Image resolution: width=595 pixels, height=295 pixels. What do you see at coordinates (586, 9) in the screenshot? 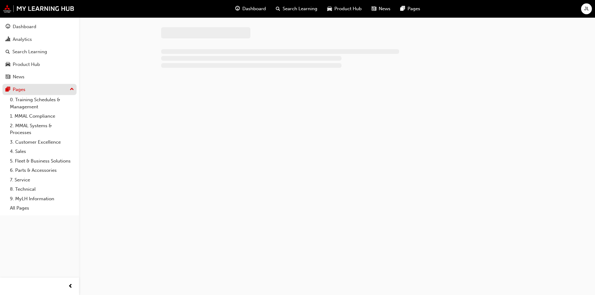
I see `span: JL` at bounding box center [586, 9].